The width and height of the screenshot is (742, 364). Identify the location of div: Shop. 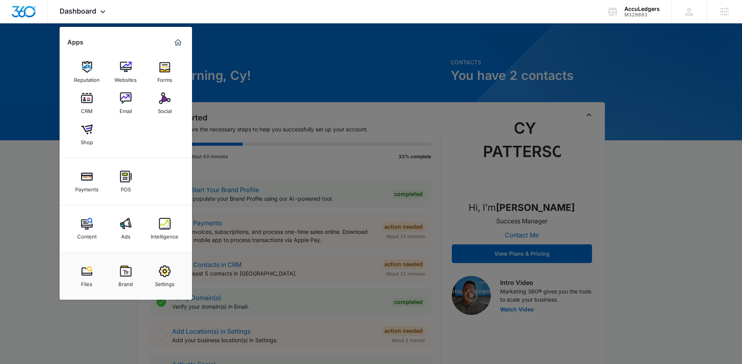
(87, 140).